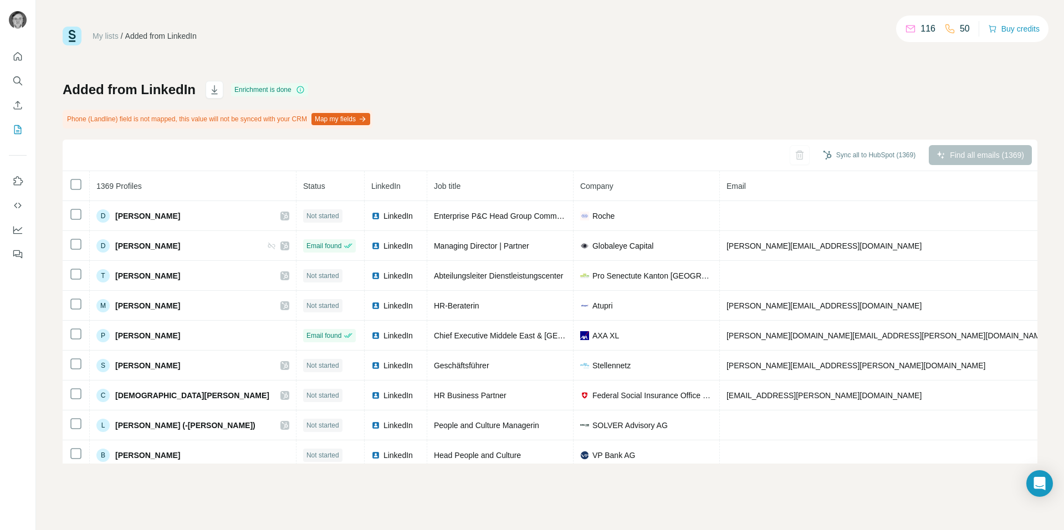 Image resolution: width=1064 pixels, height=530 pixels. Describe the element at coordinates (965, 29) in the screenshot. I see `p: 50` at that location.